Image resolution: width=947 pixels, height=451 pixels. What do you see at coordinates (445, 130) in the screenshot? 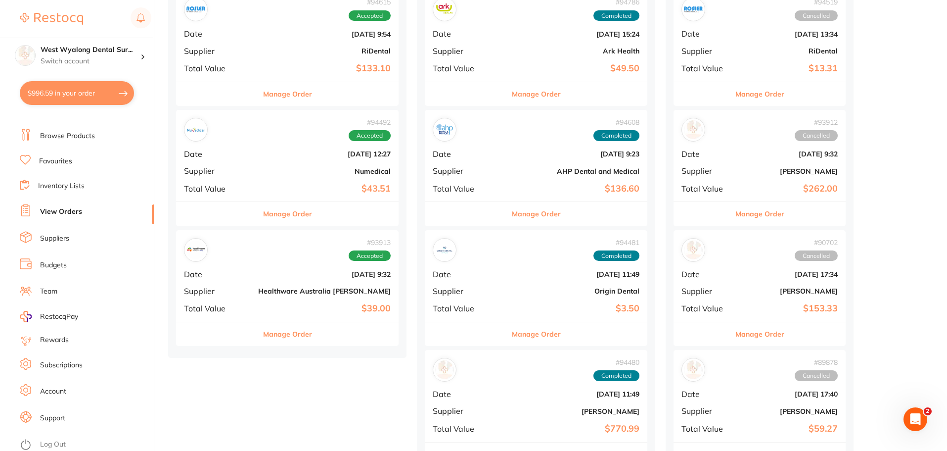
I see `img: AHP Dental and Medical` at bounding box center [445, 130].